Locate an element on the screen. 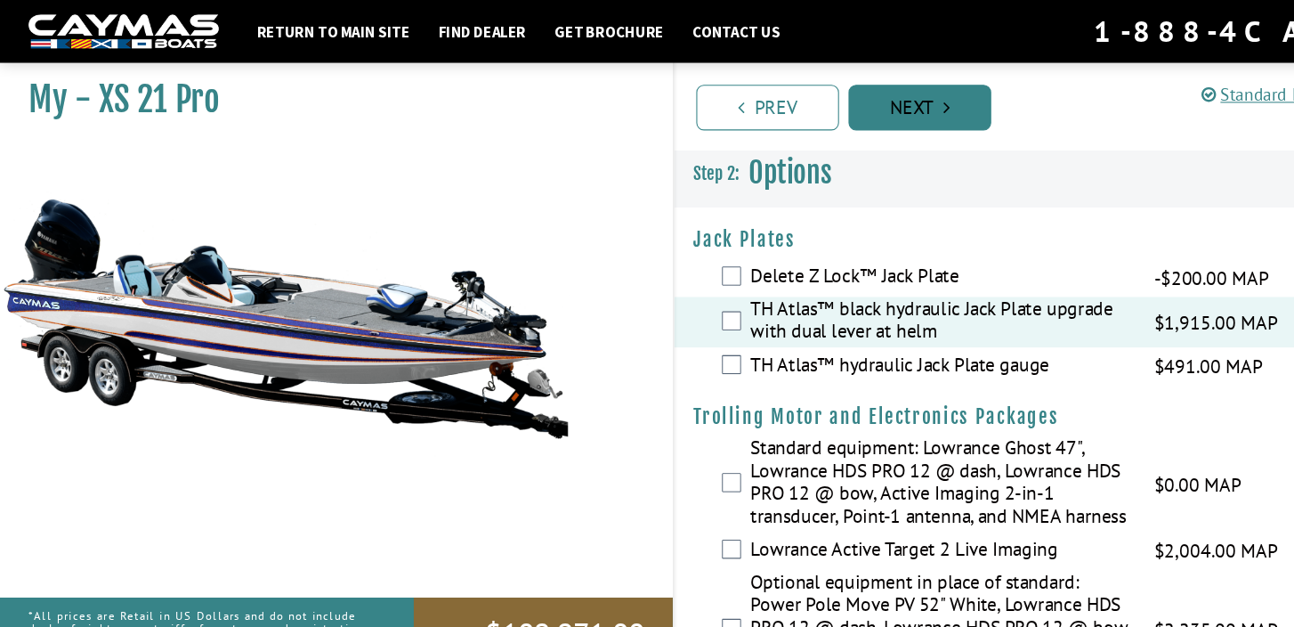 The image size is (1294, 627). div: 1-888-4CAYMAS is located at coordinates (1146, 29).